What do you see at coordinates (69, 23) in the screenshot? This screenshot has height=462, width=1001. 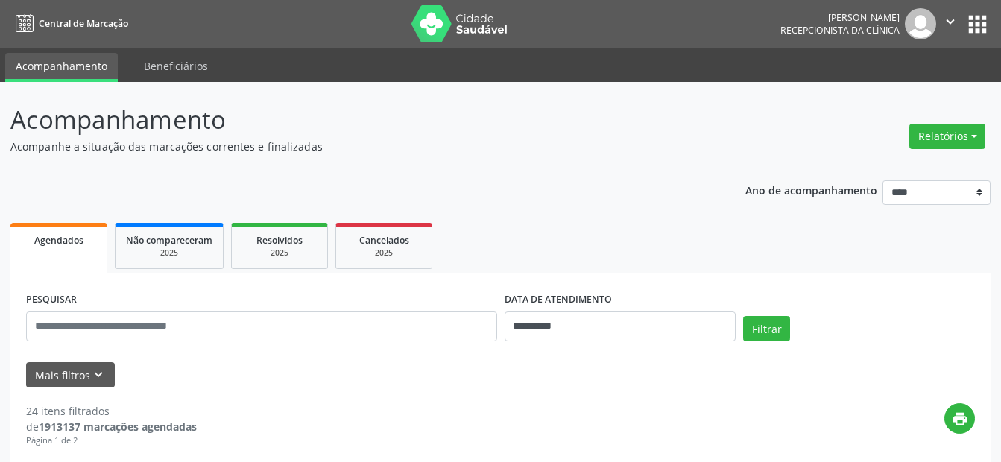 I see `a: Central de Marcação` at bounding box center [69, 23].